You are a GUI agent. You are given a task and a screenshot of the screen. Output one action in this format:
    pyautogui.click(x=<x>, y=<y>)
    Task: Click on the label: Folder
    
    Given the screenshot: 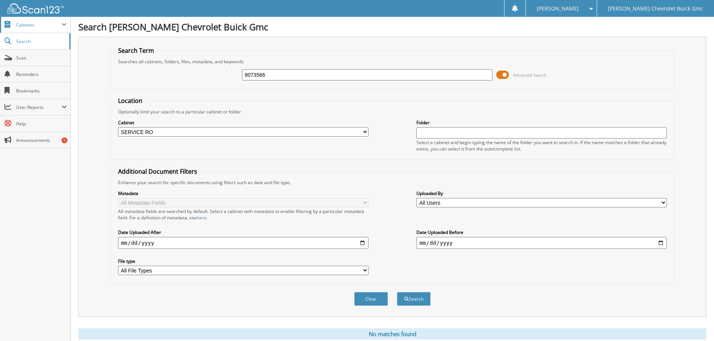 What is the action you would take?
    pyautogui.click(x=542, y=123)
    